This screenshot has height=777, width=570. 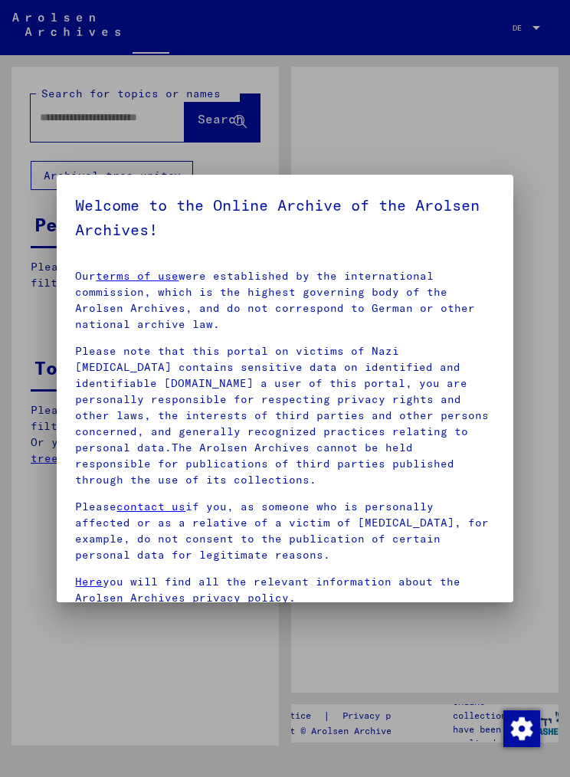 I want to click on a: terms of use, so click(x=137, y=276).